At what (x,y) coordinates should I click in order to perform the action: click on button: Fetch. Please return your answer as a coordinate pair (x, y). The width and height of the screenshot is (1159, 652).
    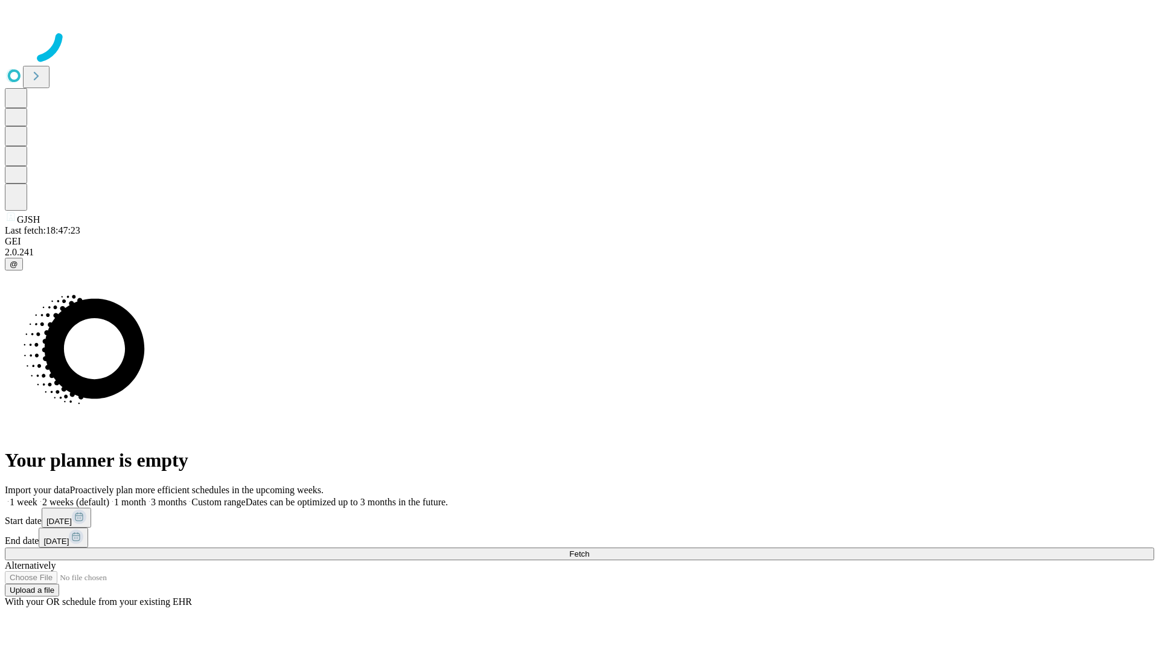
    Looking at the image, I should click on (579, 553).